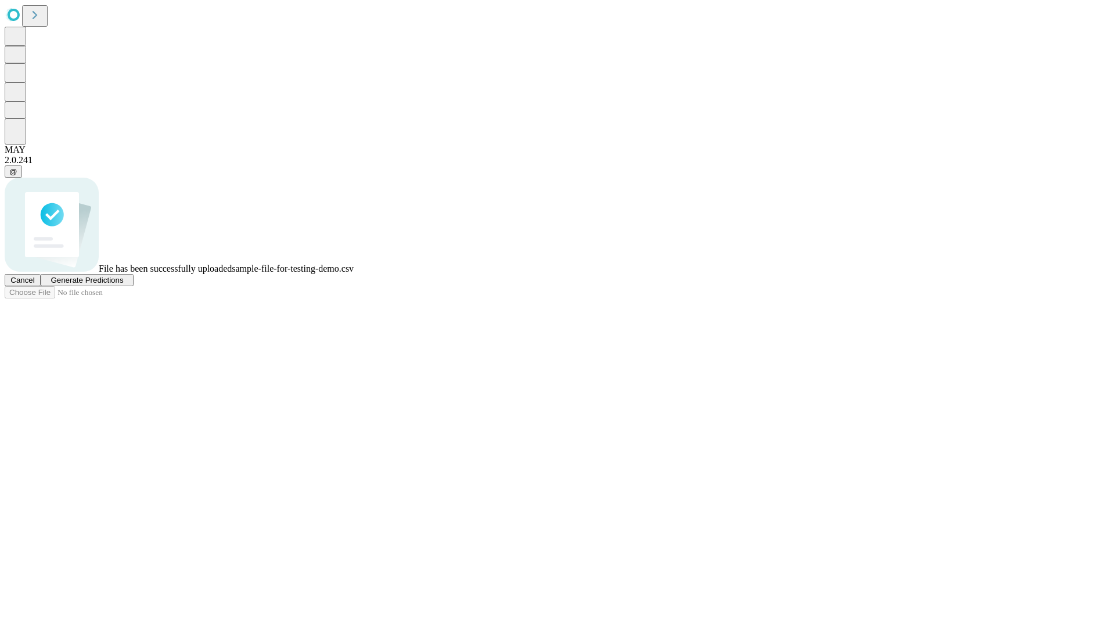 The height and width of the screenshot is (627, 1115). I want to click on div: MAY, so click(558, 150).